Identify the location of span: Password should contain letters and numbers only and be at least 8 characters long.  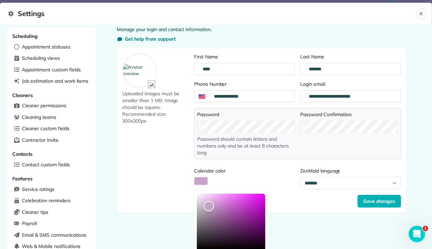
(246, 146).